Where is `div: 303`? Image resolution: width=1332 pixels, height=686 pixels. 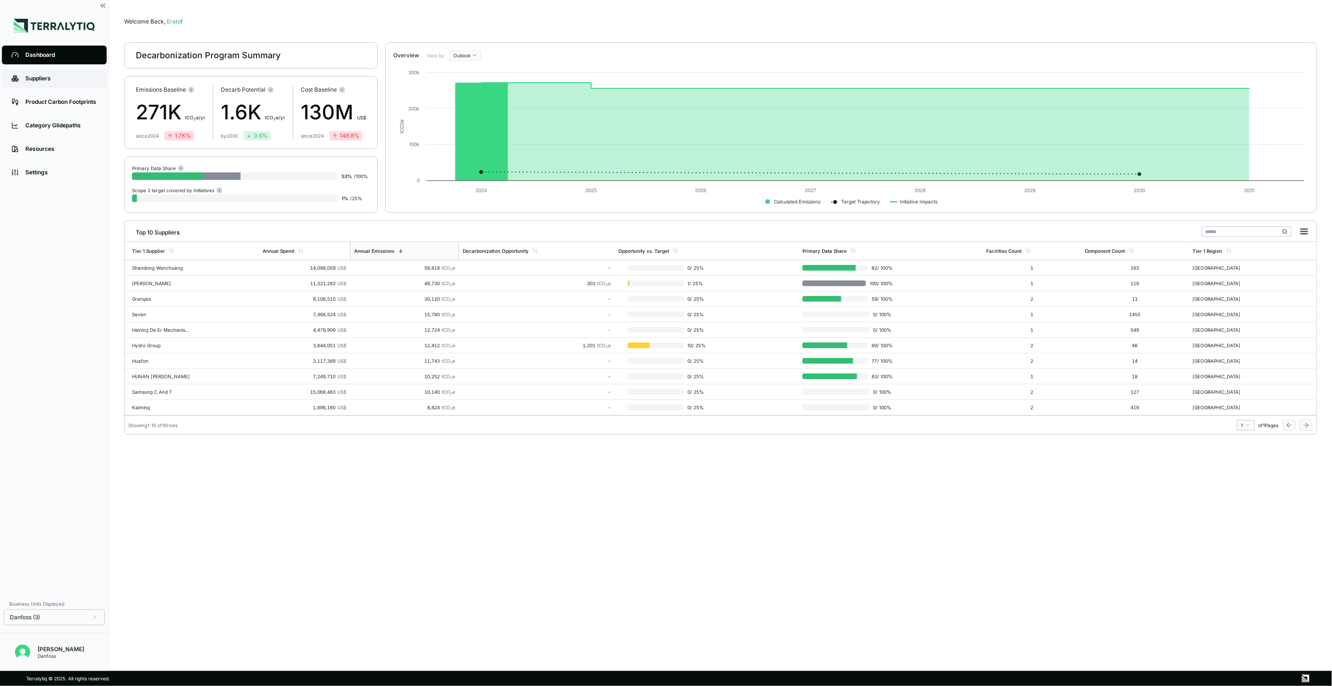 div: 303 is located at coordinates (537, 283).